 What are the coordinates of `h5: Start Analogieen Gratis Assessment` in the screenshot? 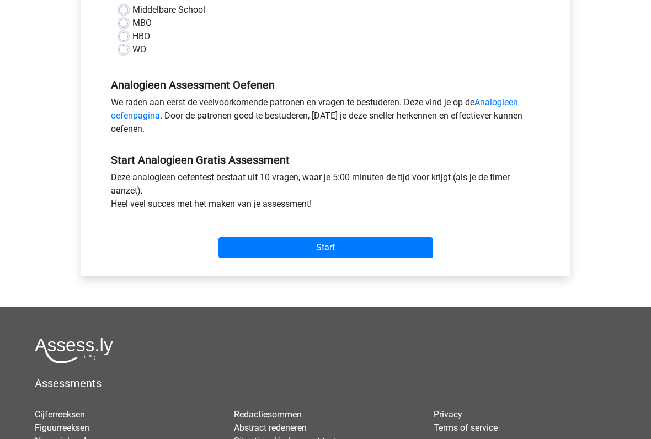 It's located at (325, 160).